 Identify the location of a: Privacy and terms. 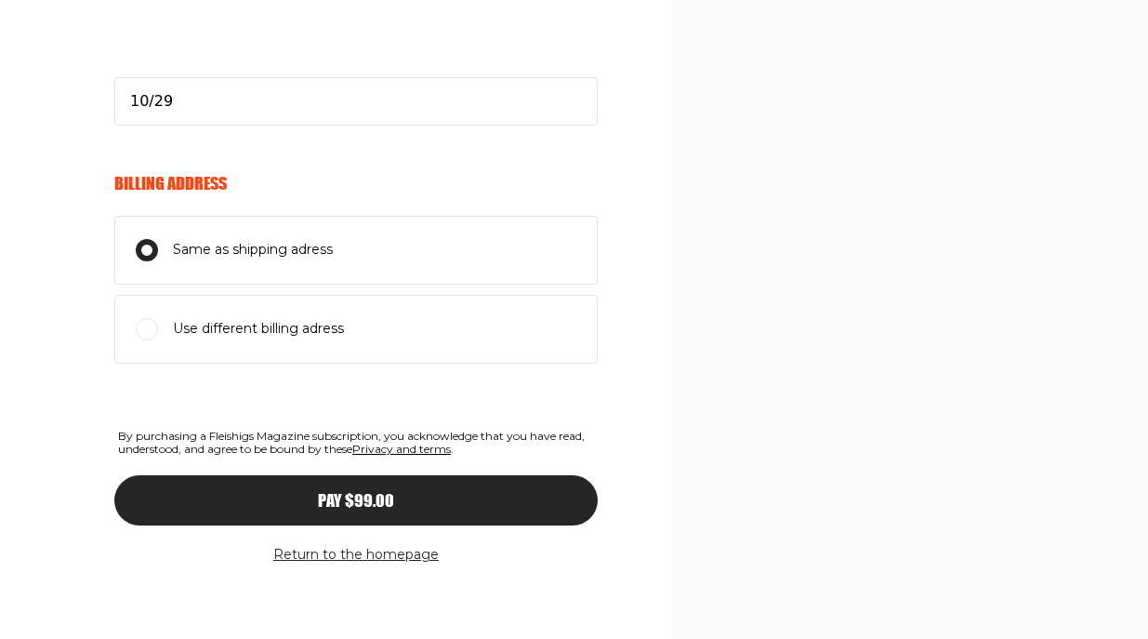
(402, 448).